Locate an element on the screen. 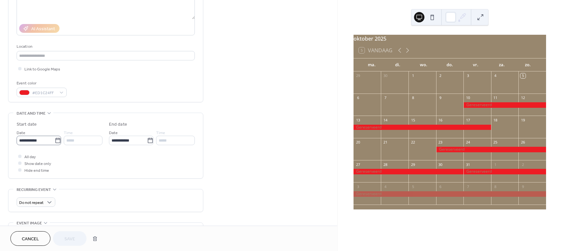 The width and height of the screenshot is (562, 251). div: 12 is located at coordinates (523, 98).